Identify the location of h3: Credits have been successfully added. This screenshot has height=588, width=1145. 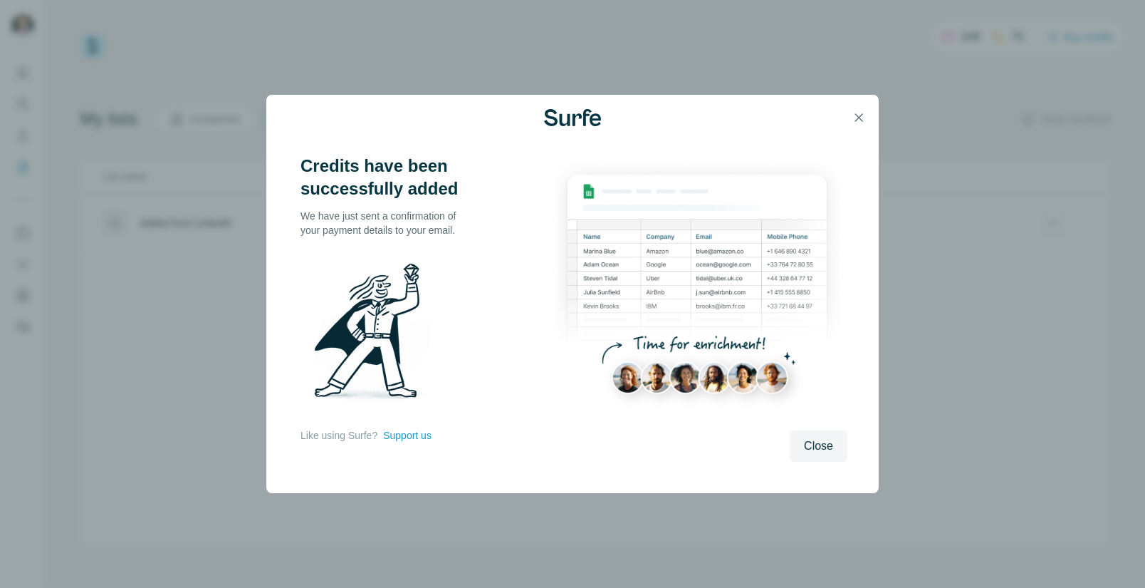
(386, 177).